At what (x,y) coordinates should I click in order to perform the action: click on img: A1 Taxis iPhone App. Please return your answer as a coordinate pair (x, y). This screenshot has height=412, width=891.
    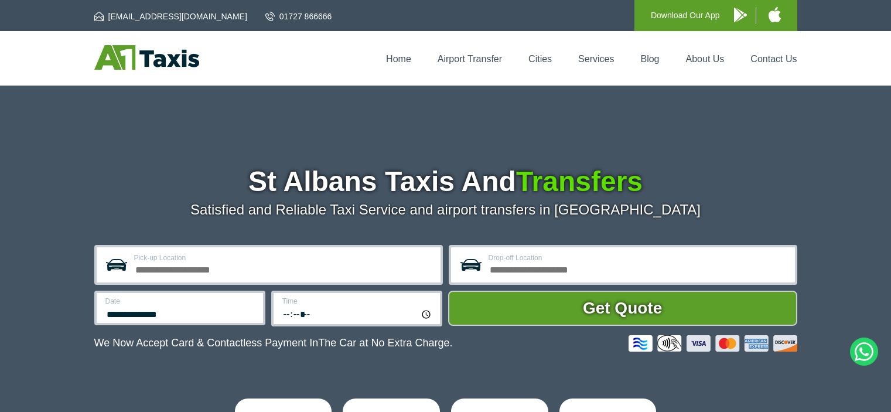
    Looking at the image, I should click on (774, 15).